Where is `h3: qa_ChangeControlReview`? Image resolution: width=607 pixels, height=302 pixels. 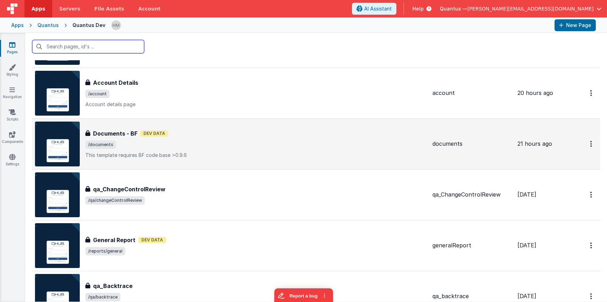
h3: qa_ChangeControlReview is located at coordinates (129, 189).